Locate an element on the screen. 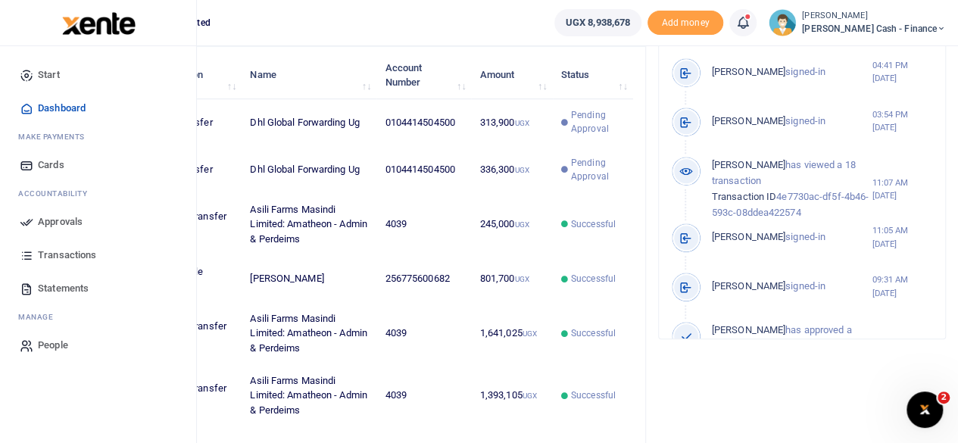 The height and width of the screenshot is (443, 958). img: logo-large is located at coordinates (98, 23).